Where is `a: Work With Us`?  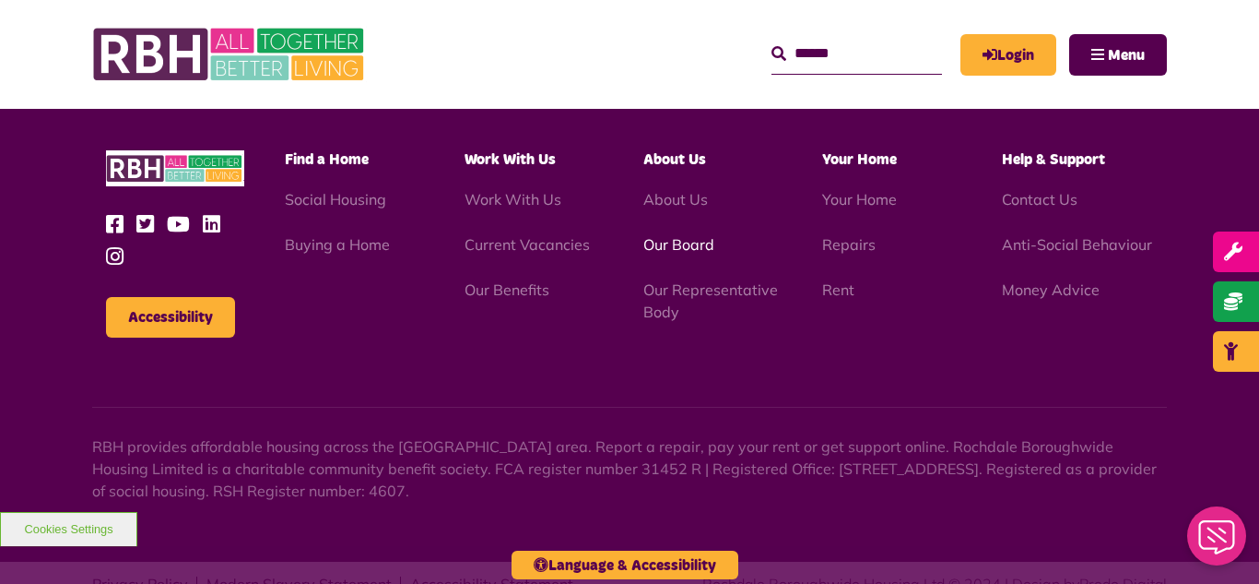
a: Work With Us is located at coordinates (513, 199).